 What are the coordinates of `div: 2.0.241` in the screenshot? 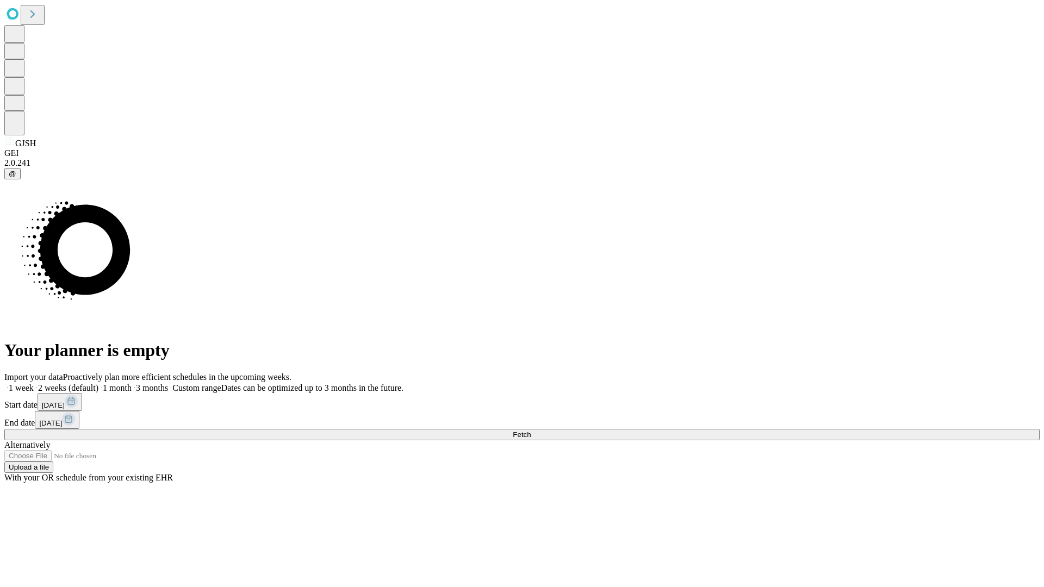 It's located at (522, 163).